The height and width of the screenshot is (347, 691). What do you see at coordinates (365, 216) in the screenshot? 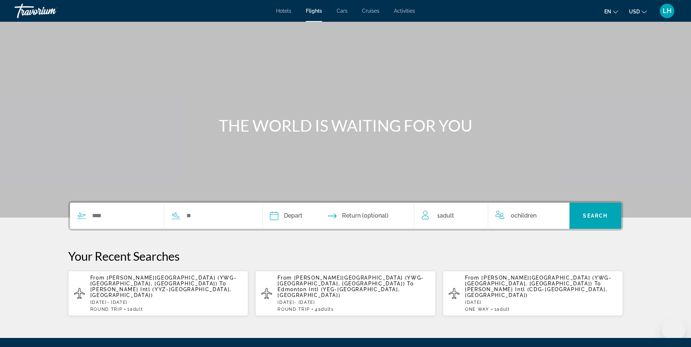
I see `span: Return (optional)` at bounding box center [365, 216].